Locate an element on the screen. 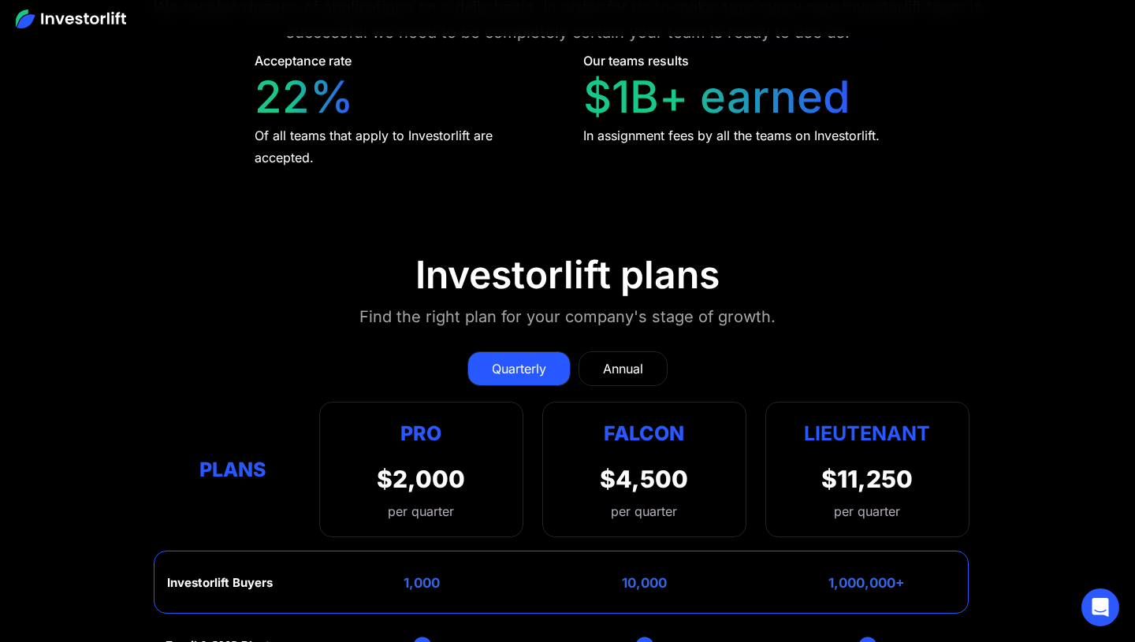  strong: Lieutenant is located at coordinates (867, 433).